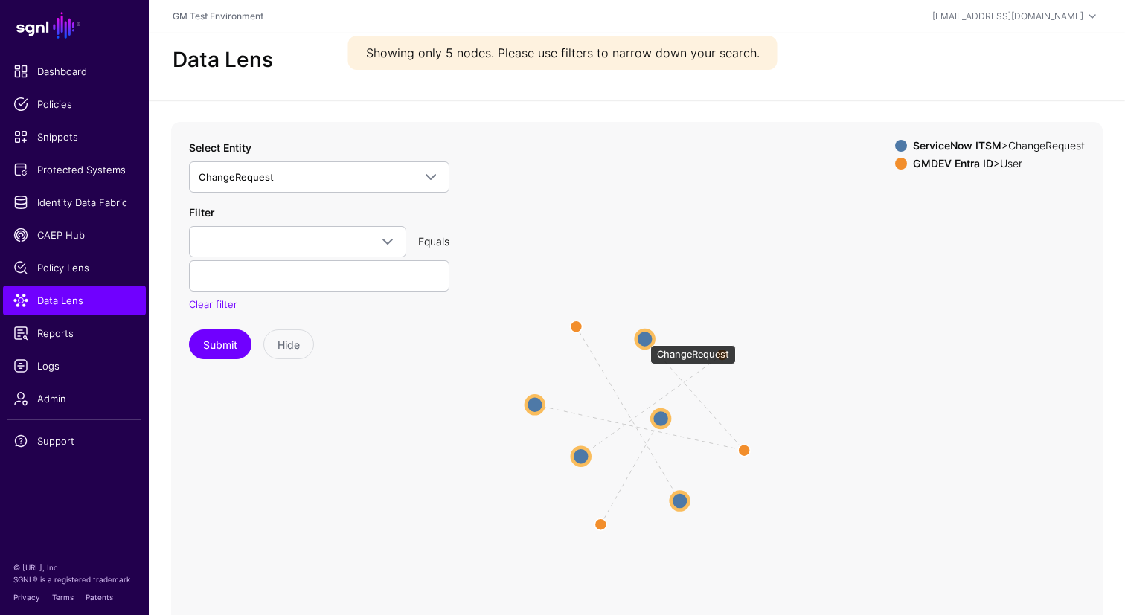 This screenshot has width=1125, height=615. Describe the element at coordinates (74, 170) in the screenshot. I see `span: Protected Systems` at that location.